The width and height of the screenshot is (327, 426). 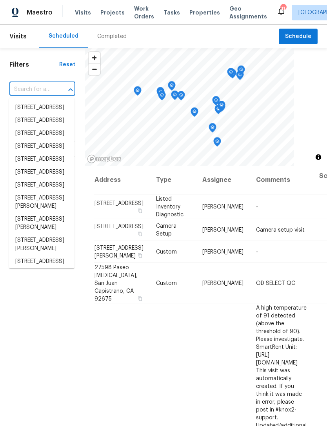 What do you see at coordinates (34, 65) in the screenshot?
I see `h1: Filters` at bounding box center [34, 65].